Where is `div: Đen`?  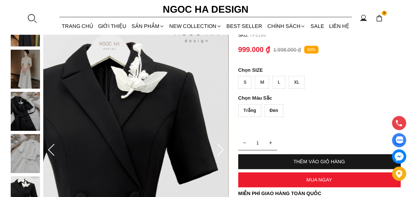 div: Đen is located at coordinates (274, 110).